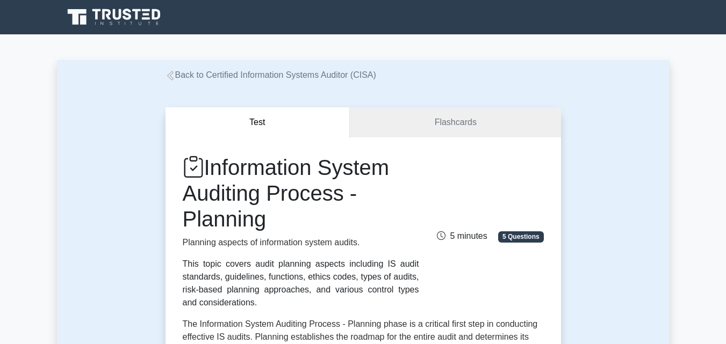 The height and width of the screenshot is (344, 726). I want to click on a: Flashcards, so click(455, 122).